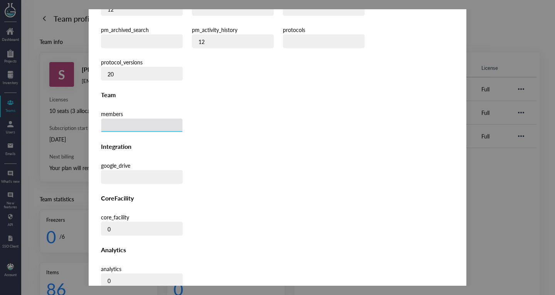 This screenshot has height=295, width=555. I want to click on div: Analytics, so click(278, 250).